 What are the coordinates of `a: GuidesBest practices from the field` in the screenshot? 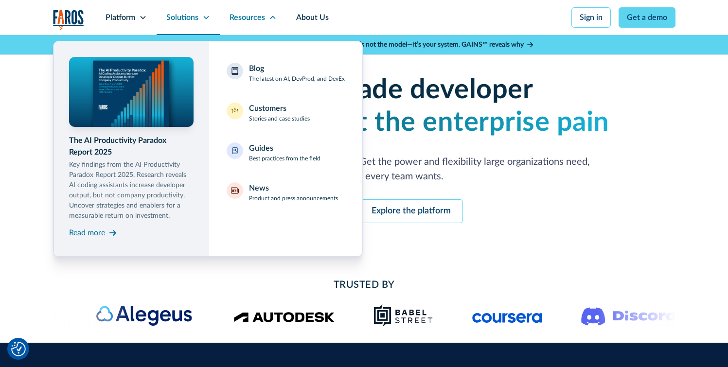 It's located at (286, 153).